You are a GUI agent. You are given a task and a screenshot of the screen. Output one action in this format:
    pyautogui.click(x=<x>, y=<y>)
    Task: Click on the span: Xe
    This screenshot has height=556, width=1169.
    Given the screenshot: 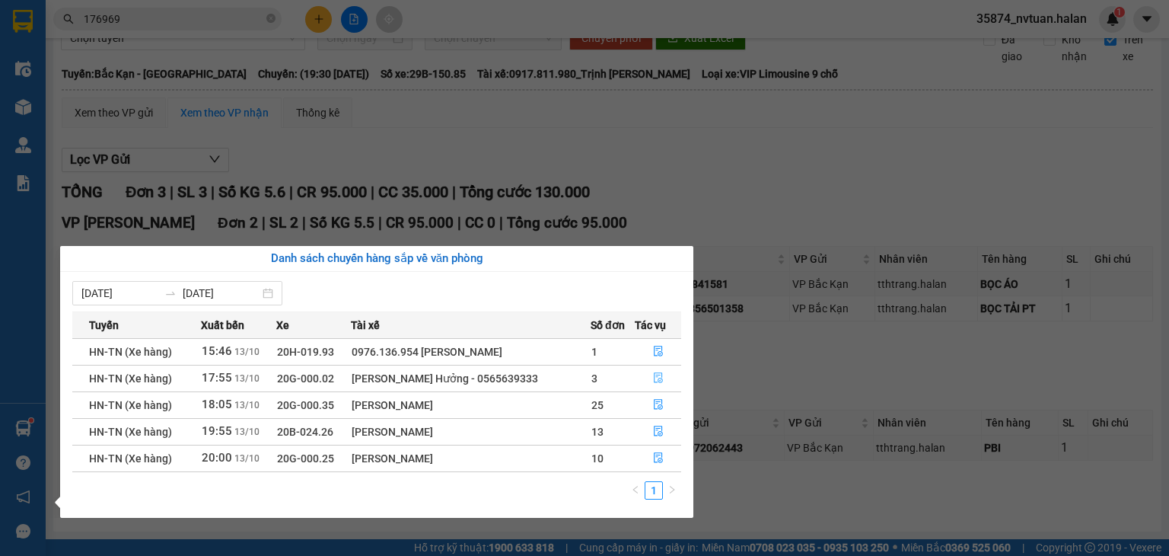 What is the action you would take?
    pyautogui.click(x=282, y=325)
    